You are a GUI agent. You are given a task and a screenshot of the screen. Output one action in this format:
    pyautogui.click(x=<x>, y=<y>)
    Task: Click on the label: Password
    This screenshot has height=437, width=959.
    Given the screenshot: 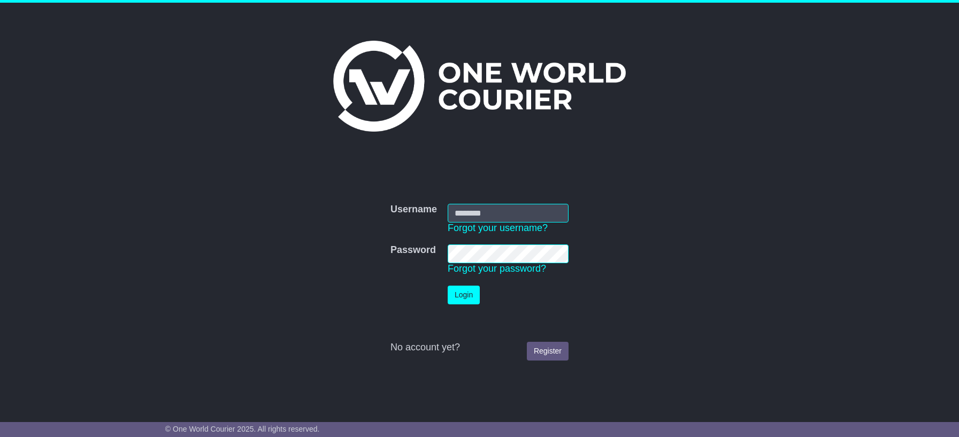 What is the action you would take?
    pyautogui.click(x=413, y=250)
    